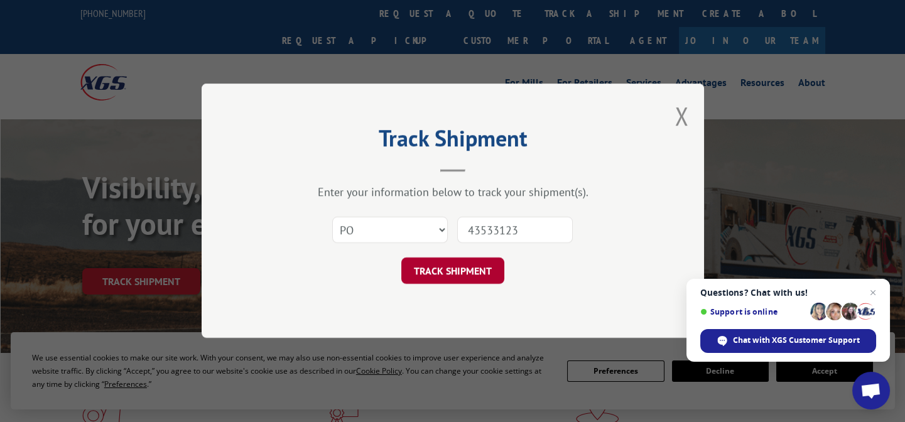 The image size is (905, 422). What do you see at coordinates (871, 391) in the screenshot?
I see `a: Open chat` at bounding box center [871, 391].